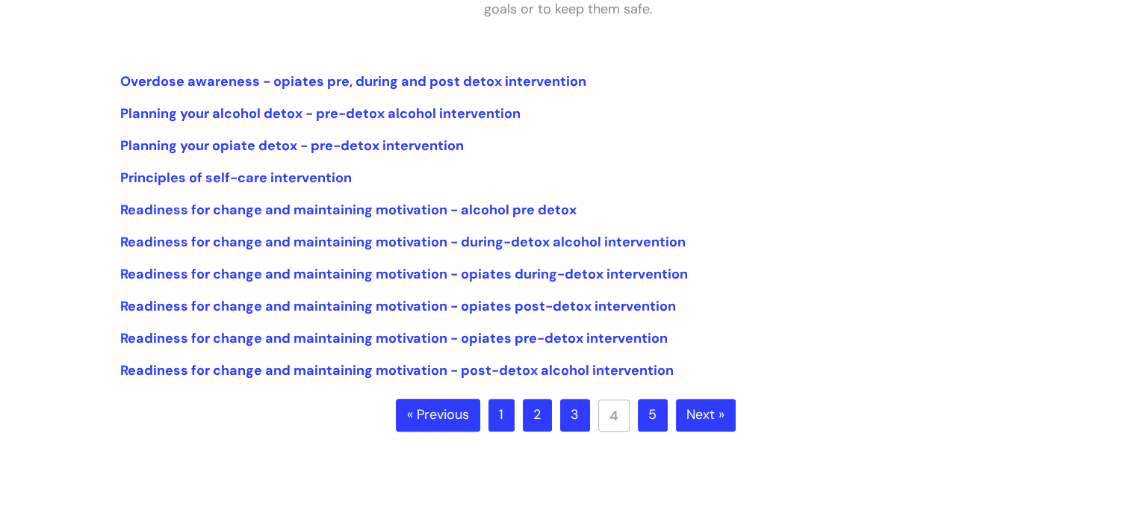  What do you see at coordinates (398, 306) in the screenshot?
I see `a: Readiness for change and maintaining motivation - opiates post-detox intervention` at bounding box center [398, 306].